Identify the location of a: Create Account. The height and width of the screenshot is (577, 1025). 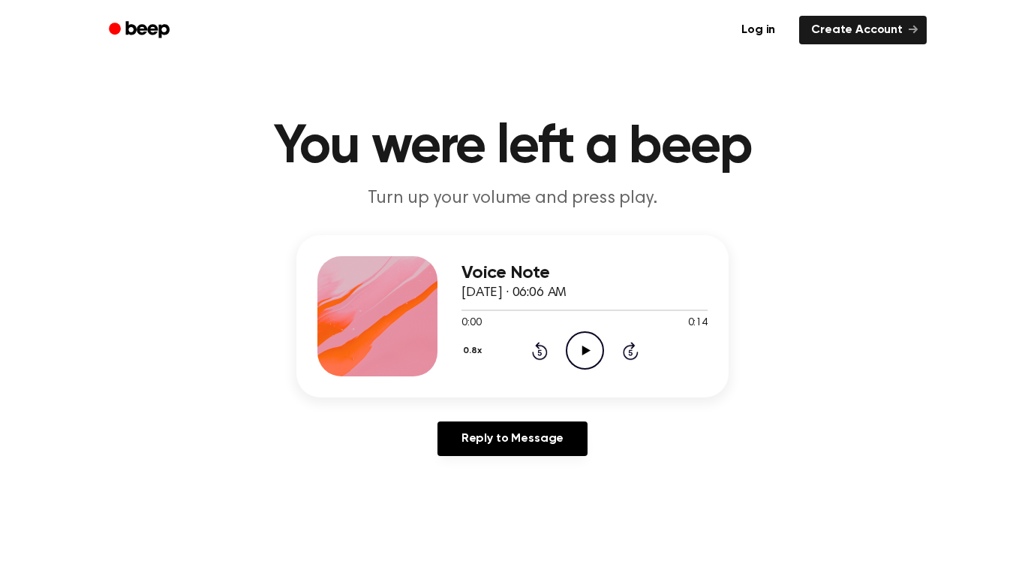
(863, 30).